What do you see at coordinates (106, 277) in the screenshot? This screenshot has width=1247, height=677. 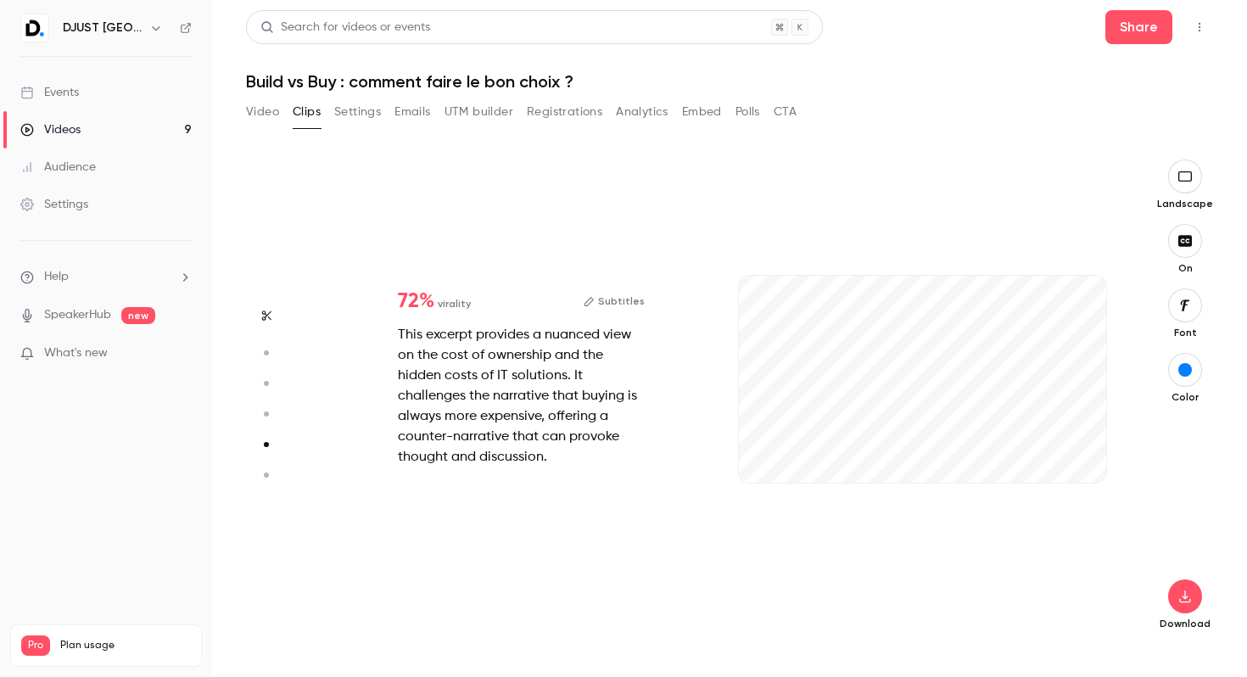 I see `li: help-dropdown-opener` at bounding box center [106, 277].